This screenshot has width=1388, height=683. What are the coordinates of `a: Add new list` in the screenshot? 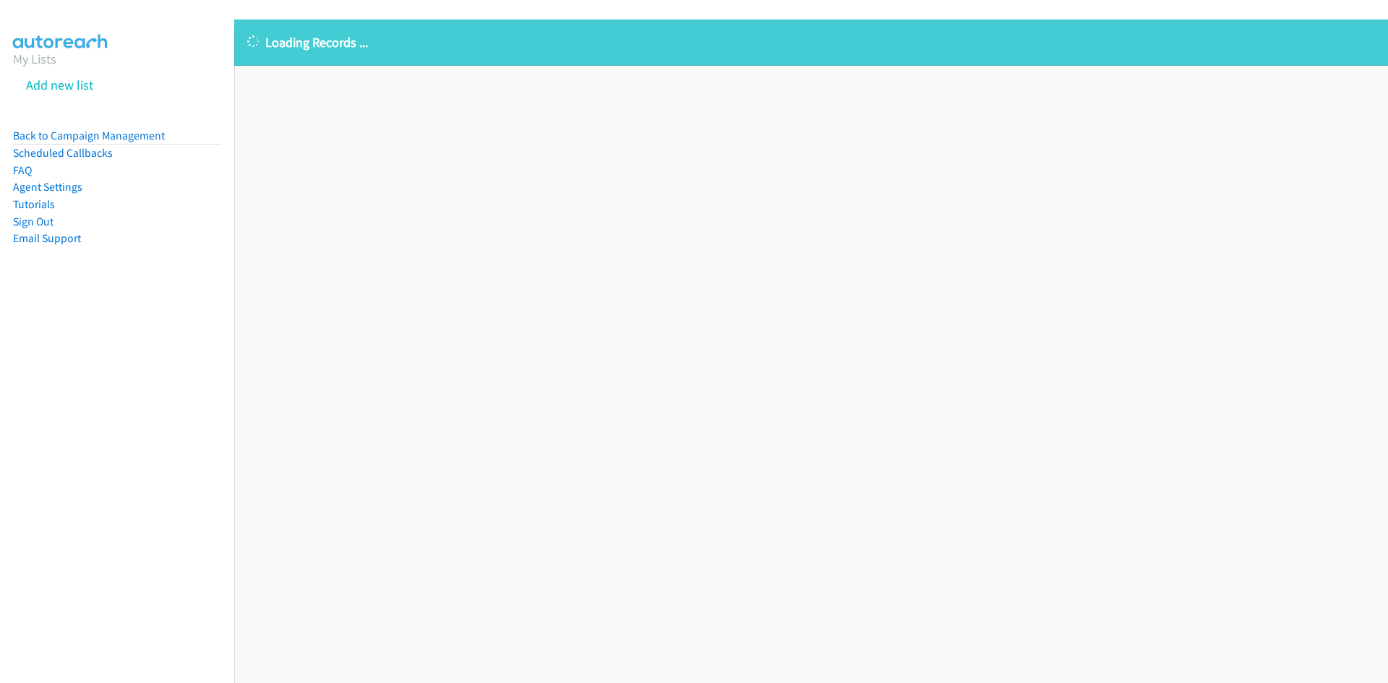 It's located at (59, 85).